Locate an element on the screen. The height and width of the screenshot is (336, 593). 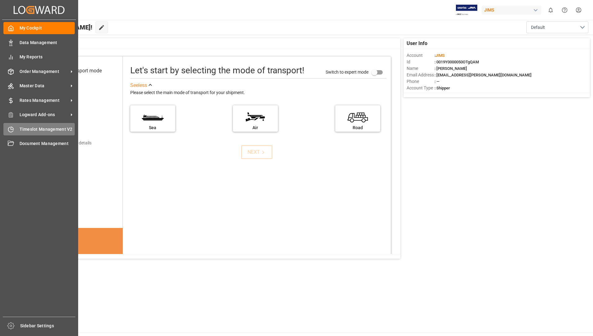
button: open menu is located at coordinates (557, 27).